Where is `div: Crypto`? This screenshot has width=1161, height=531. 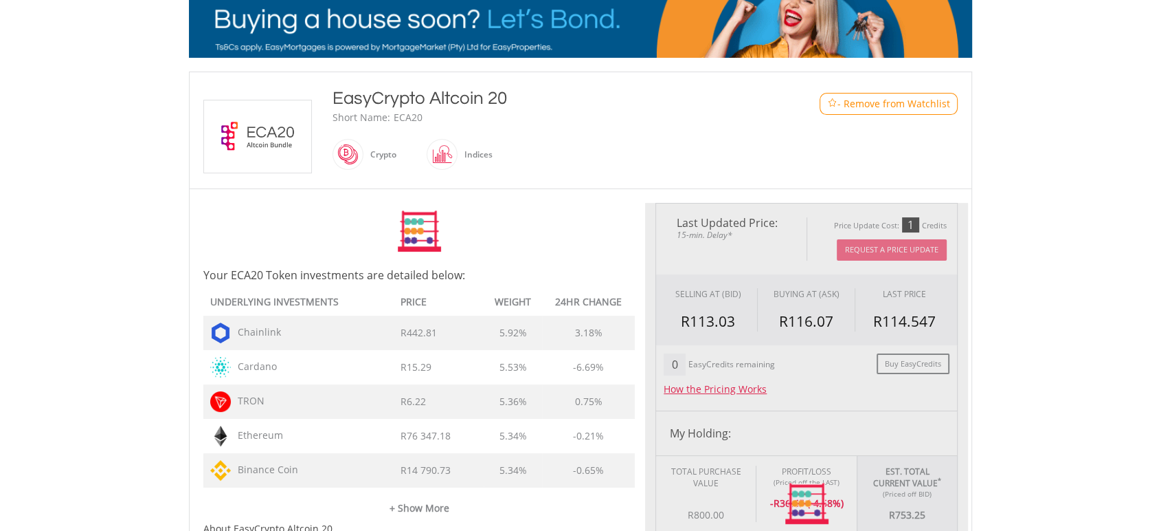
div: Crypto is located at coordinates (380, 155).